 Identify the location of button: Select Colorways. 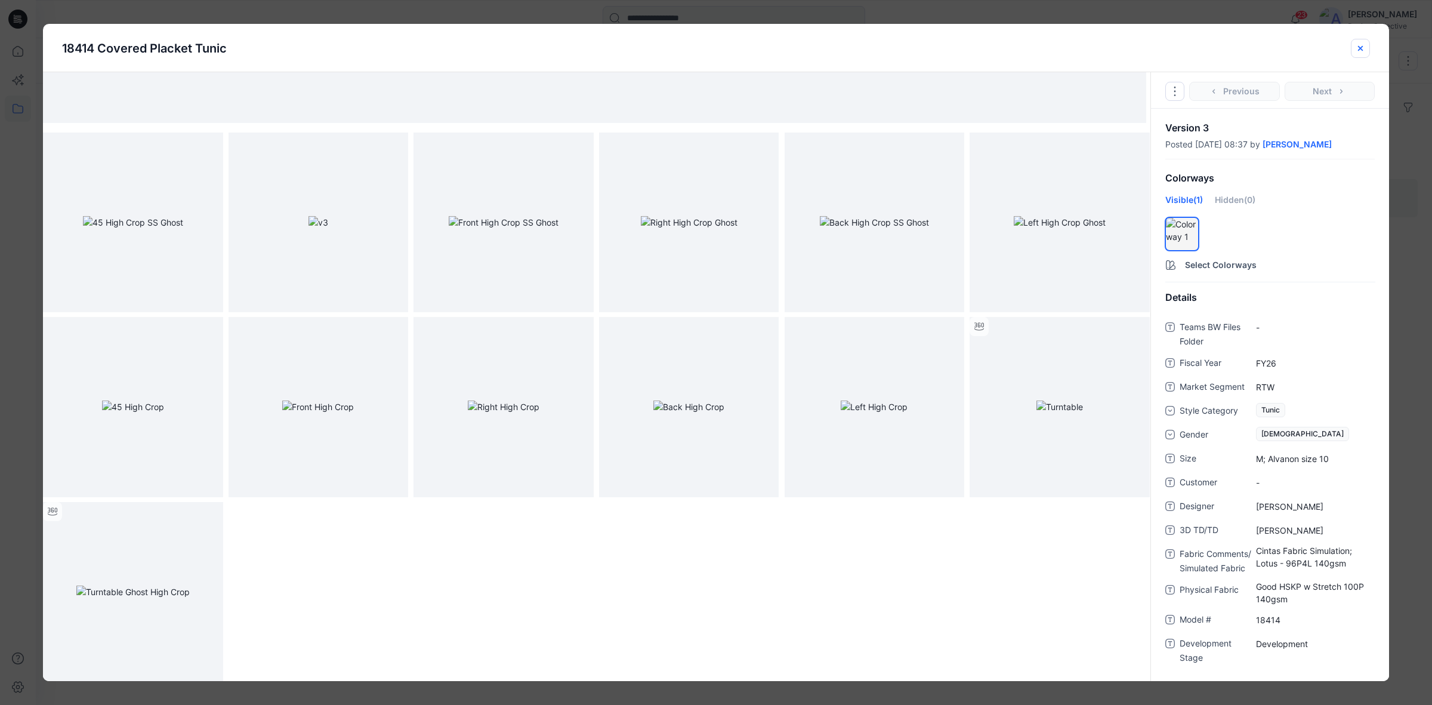
(1270, 263).